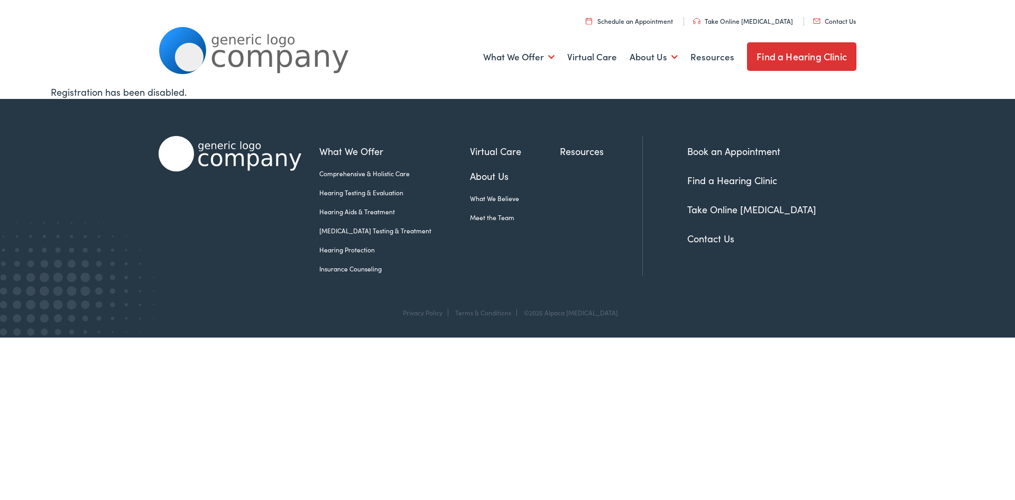  I want to click on a: Schedule an Appointment, so click(629, 21).